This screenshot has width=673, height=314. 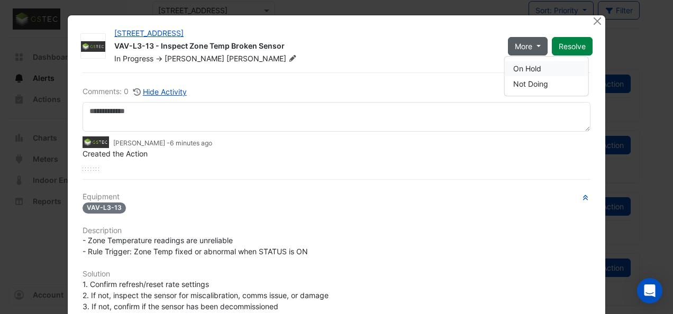 I want to click on h6: Solution, so click(x=337, y=274).